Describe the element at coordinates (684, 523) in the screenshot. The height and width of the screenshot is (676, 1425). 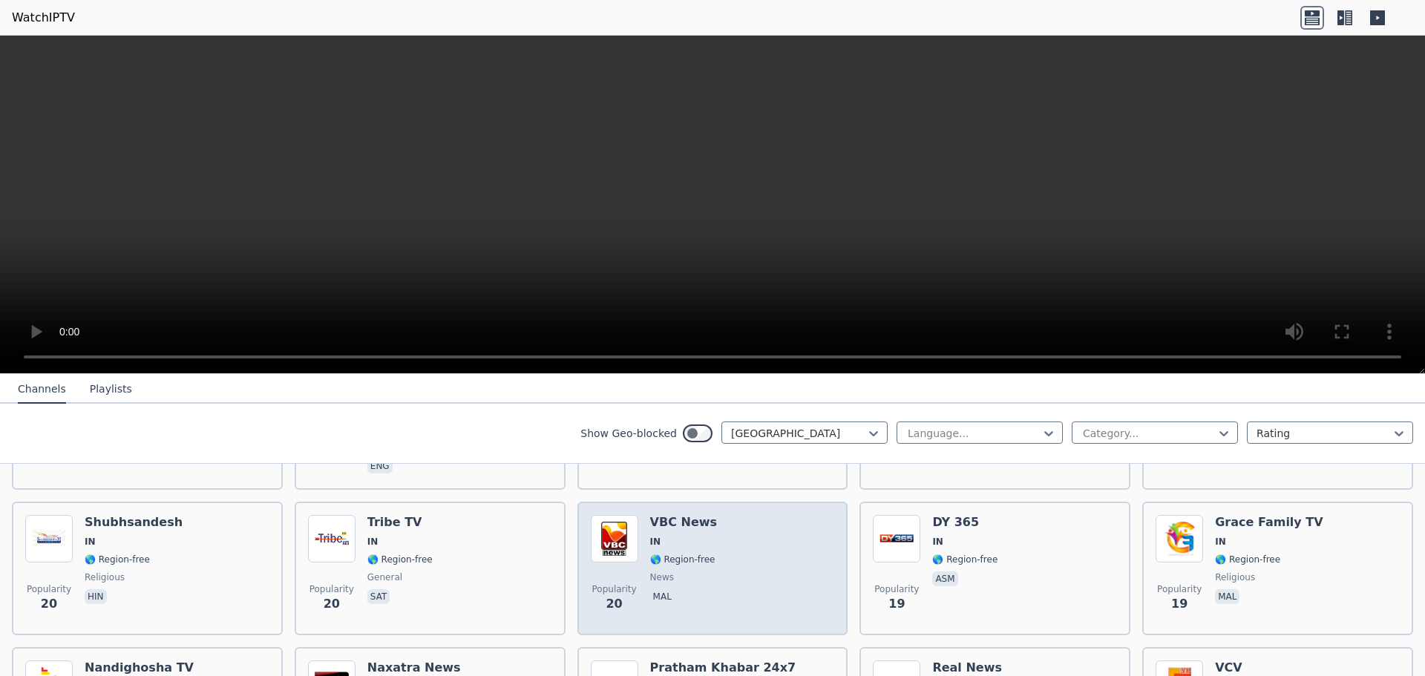
I see `h6: VBC News` at that location.